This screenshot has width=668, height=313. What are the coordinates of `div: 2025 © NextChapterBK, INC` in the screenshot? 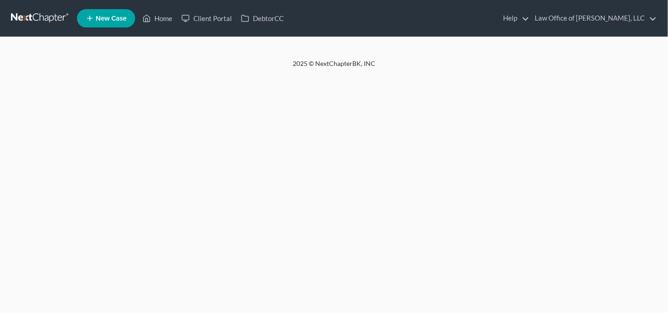 It's located at (334, 67).